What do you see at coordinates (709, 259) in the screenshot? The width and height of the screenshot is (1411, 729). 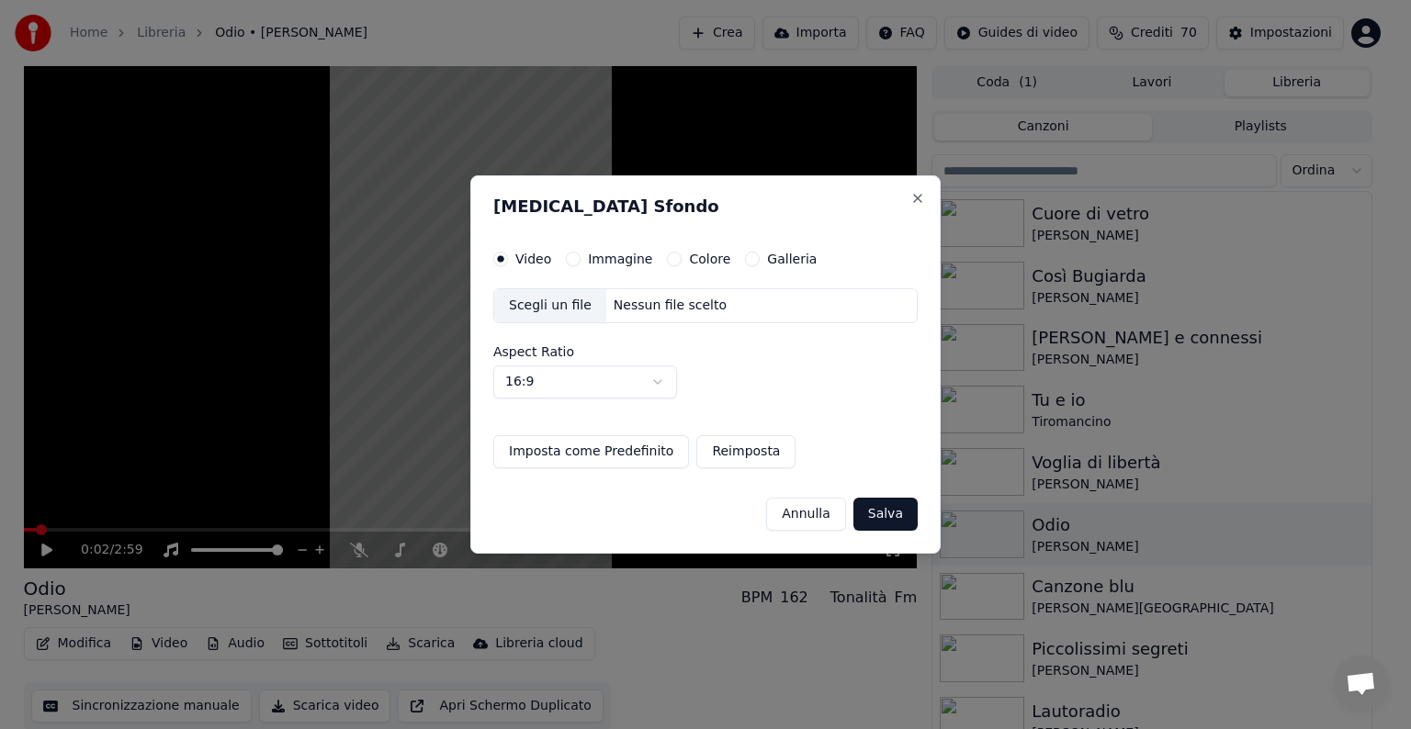 I see `label: Colore` at bounding box center [709, 259].